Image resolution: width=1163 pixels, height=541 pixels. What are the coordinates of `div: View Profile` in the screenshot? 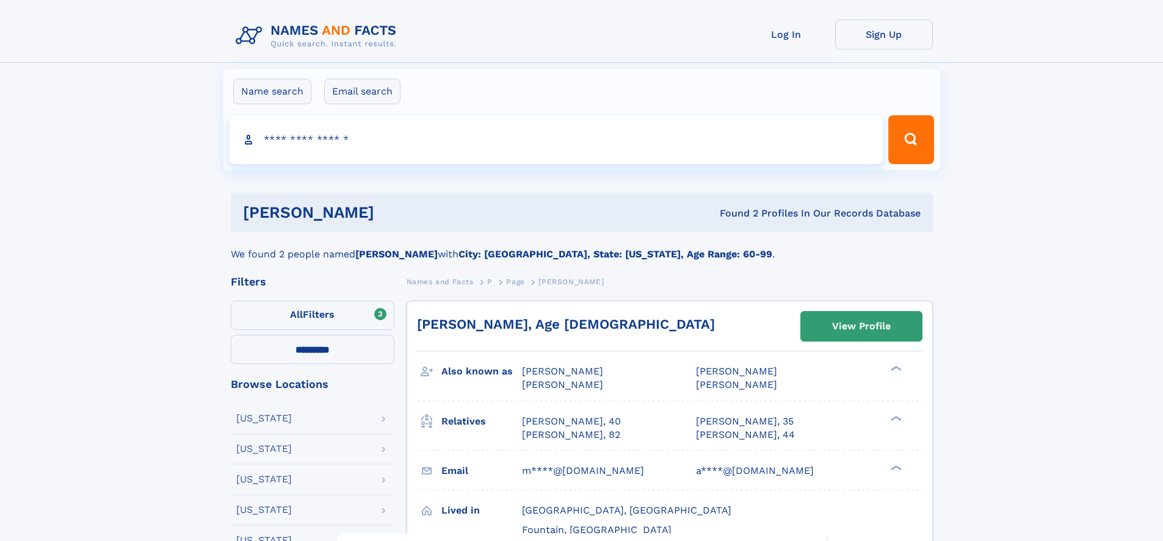 It's located at (861, 327).